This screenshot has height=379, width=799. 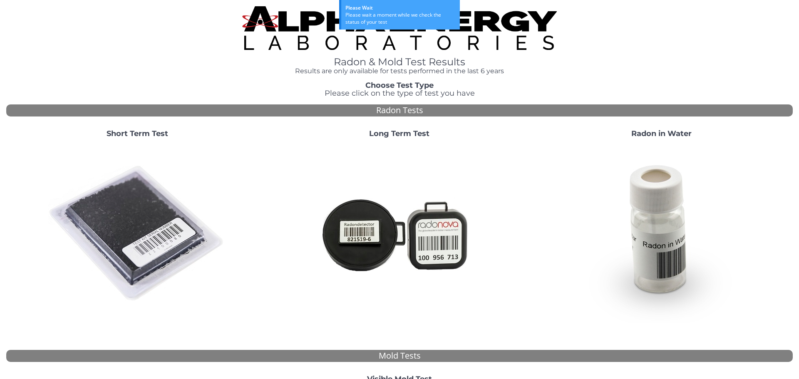 What do you see at coordinates (137, 134) in the screenshot?
I see `strong: Short Term Test` at bounding box center [137, 134].